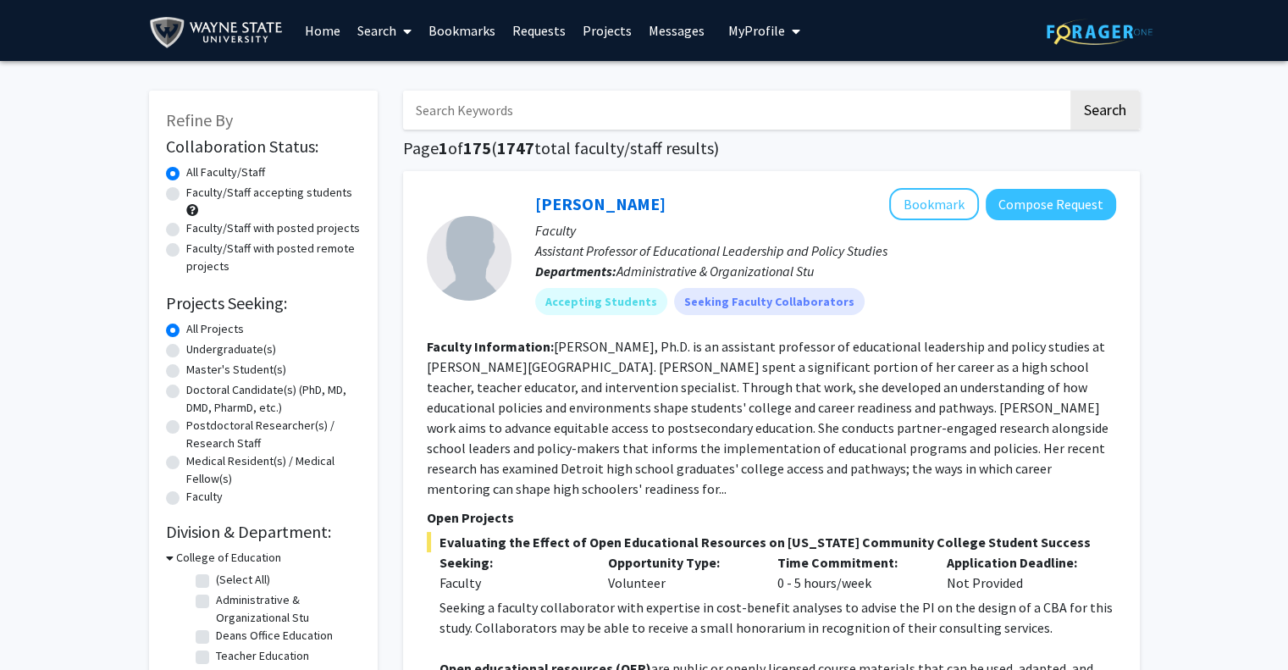 The width and height of the screenshot is (1288, 670). Describe the element at coordinates (576, 271) in the screenshot. I see `b: Departments:` at that location.